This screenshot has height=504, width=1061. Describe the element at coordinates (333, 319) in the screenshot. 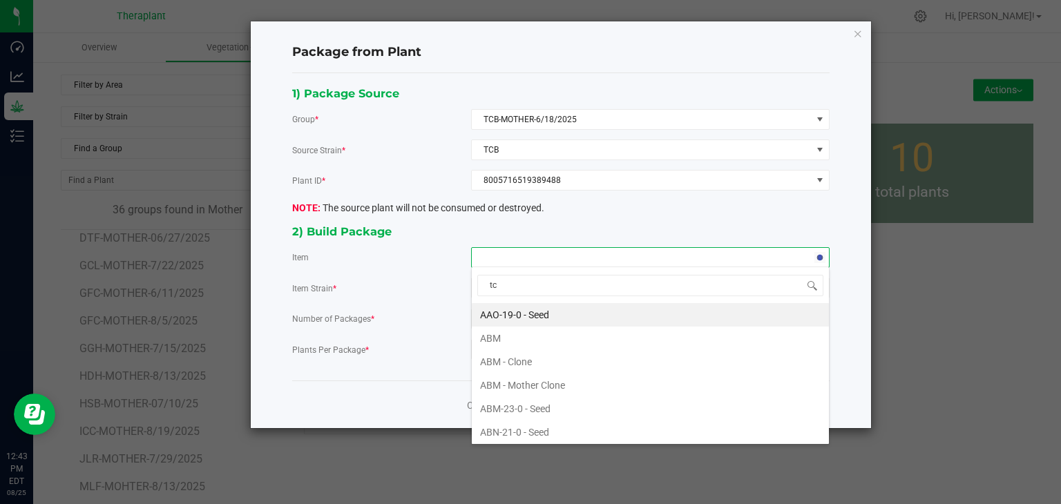

I see `span: Number of Packages` at that location.